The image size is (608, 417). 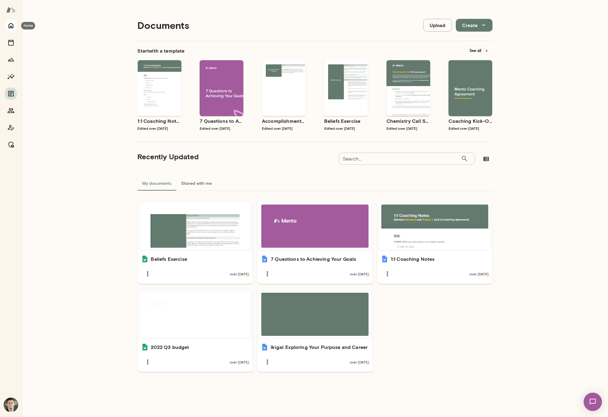 I want to click on button: Shared with me, so click(x=197, y=183).